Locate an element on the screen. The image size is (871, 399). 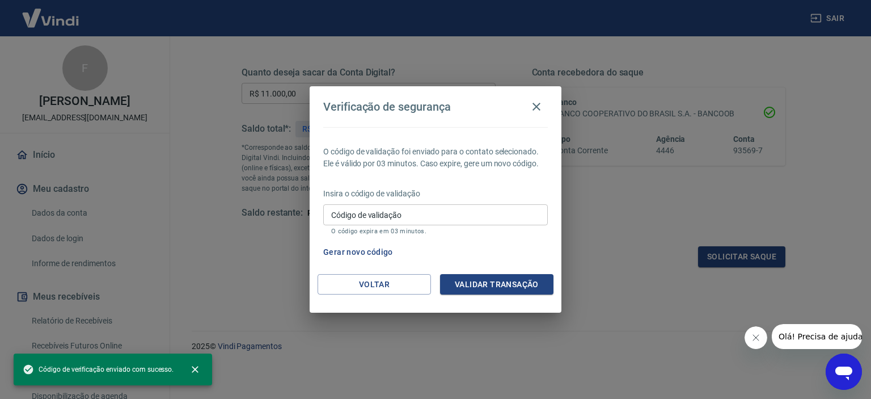
span: Código de verificação enviado com sucesso. is located at coordinates (98, 369).